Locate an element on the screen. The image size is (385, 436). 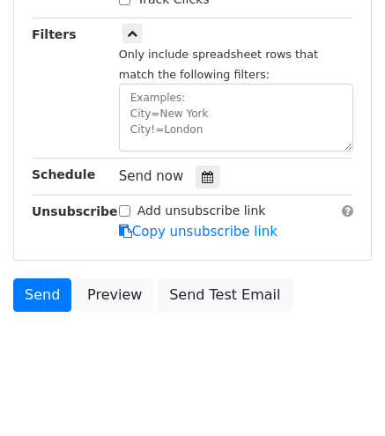
span: Send now is located at coordinates (152, 176).